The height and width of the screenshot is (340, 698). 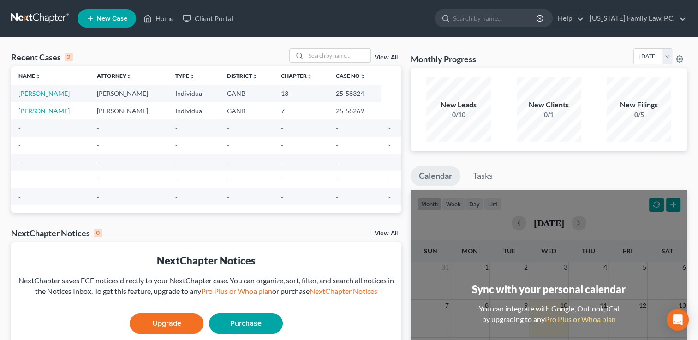 I want to click on td: 13, so click(x=301, y=93).